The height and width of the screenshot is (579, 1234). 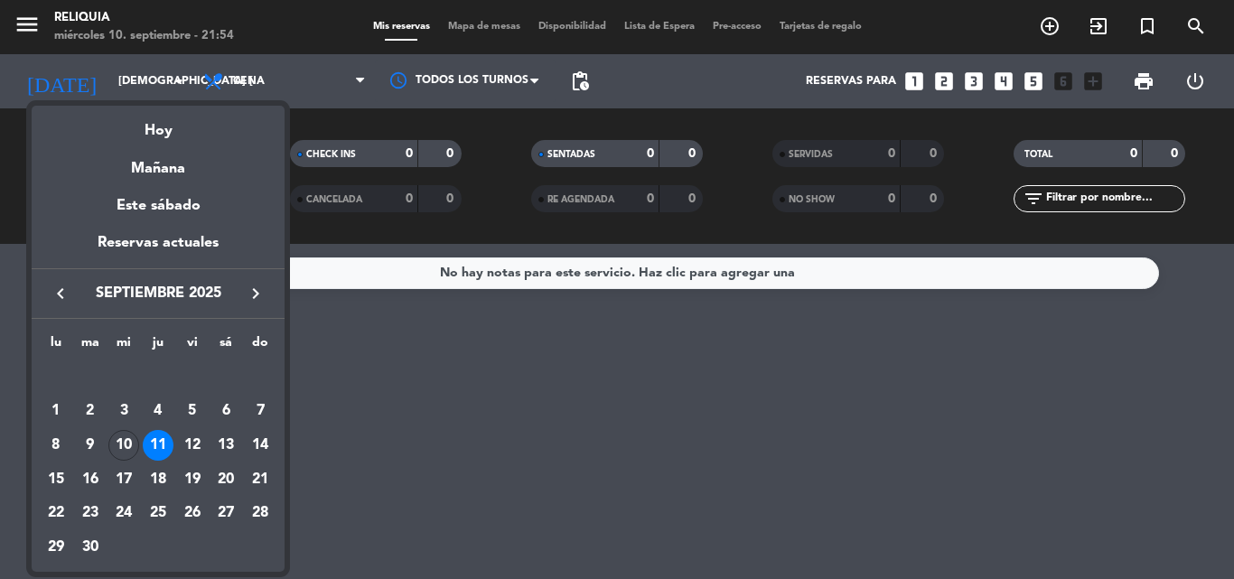 I want to click on div: Reservas actuales, so click(x=158, y=249).